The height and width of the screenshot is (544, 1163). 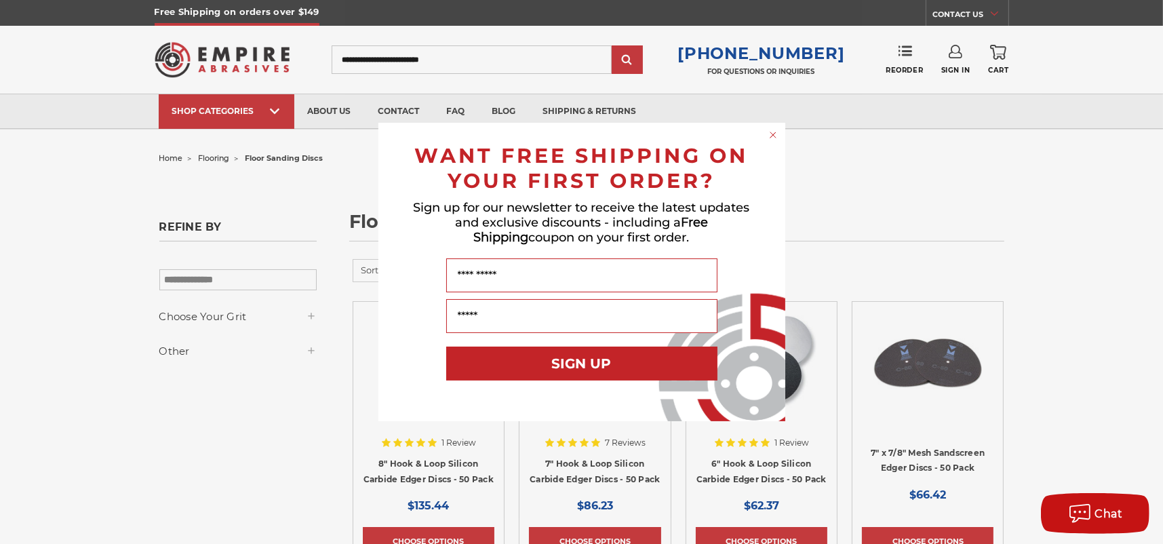 What do you see at coordinates (582, 222) in the screenshot?
I see `span: Sign up for our newsletter to receive the latest updates and exclusive discounts - including a co...` at bounding box center [582, 222].